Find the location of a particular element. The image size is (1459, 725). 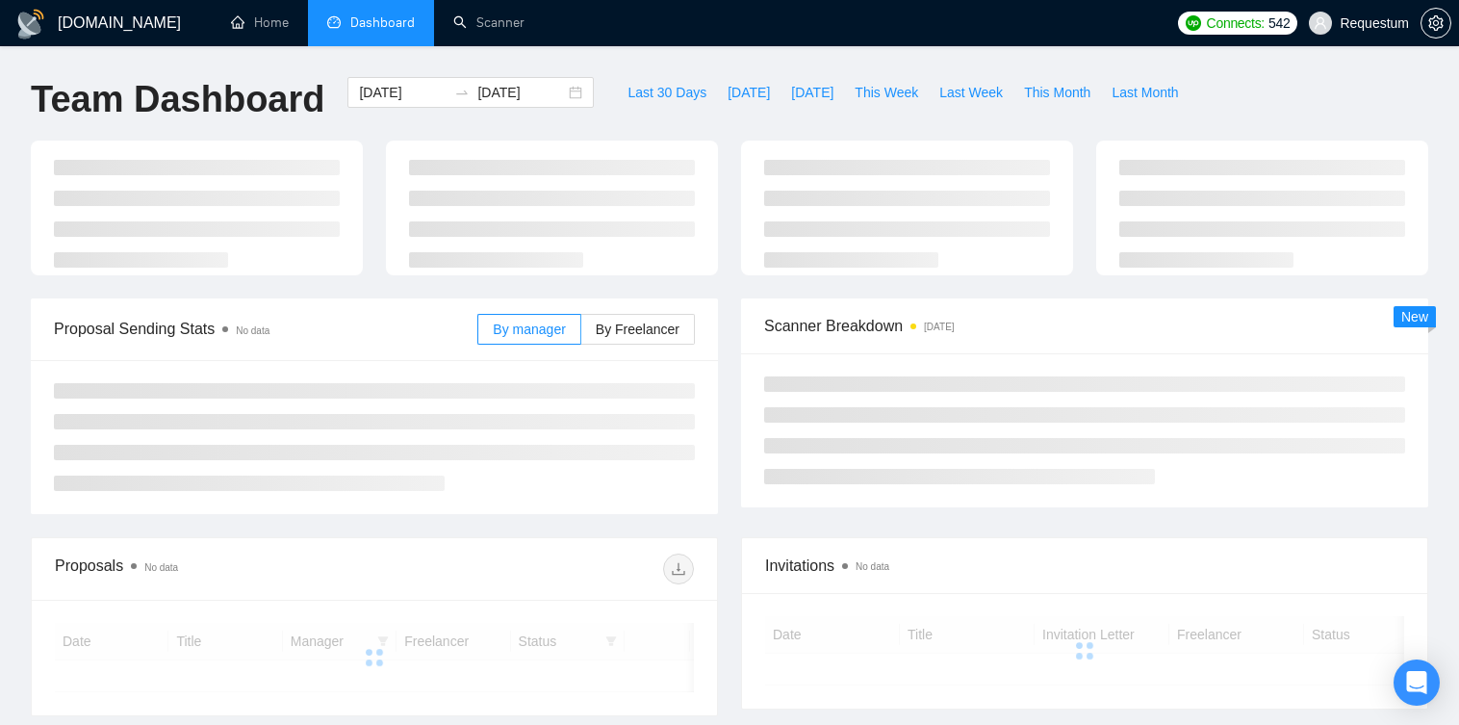

span: 542 is located at coordinates (1279, 23).